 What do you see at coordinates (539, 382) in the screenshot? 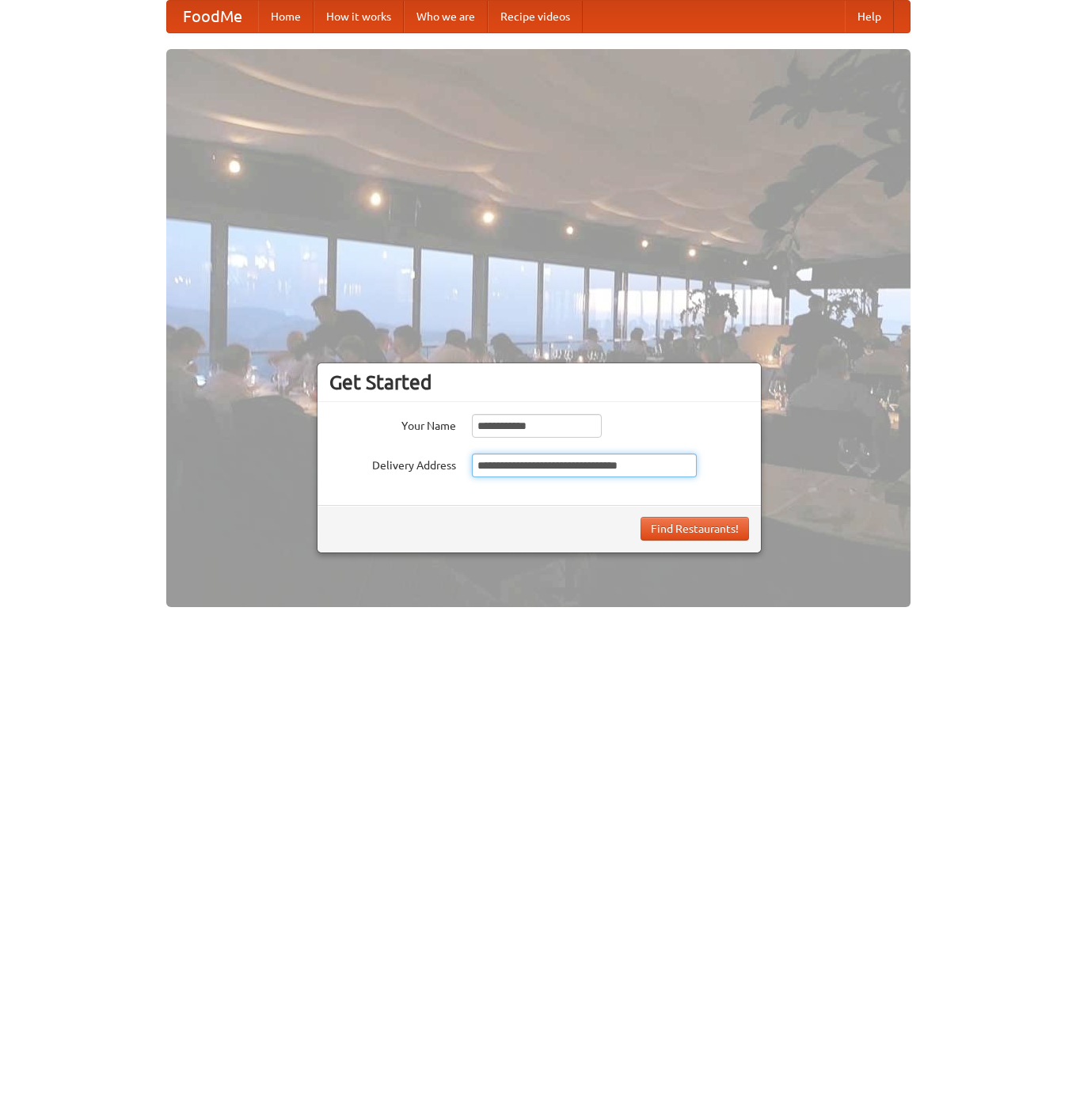
I see `h3: Get Started` at bounding box center [539, 382].